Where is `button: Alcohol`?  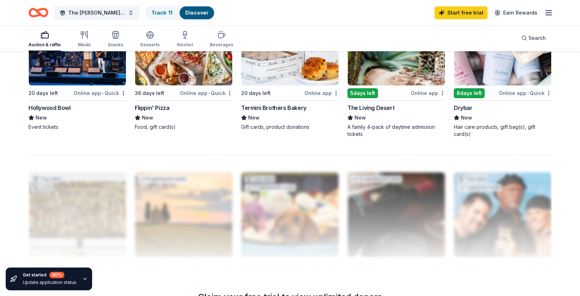 button: Alcohol is located at coordinates (184, 39).